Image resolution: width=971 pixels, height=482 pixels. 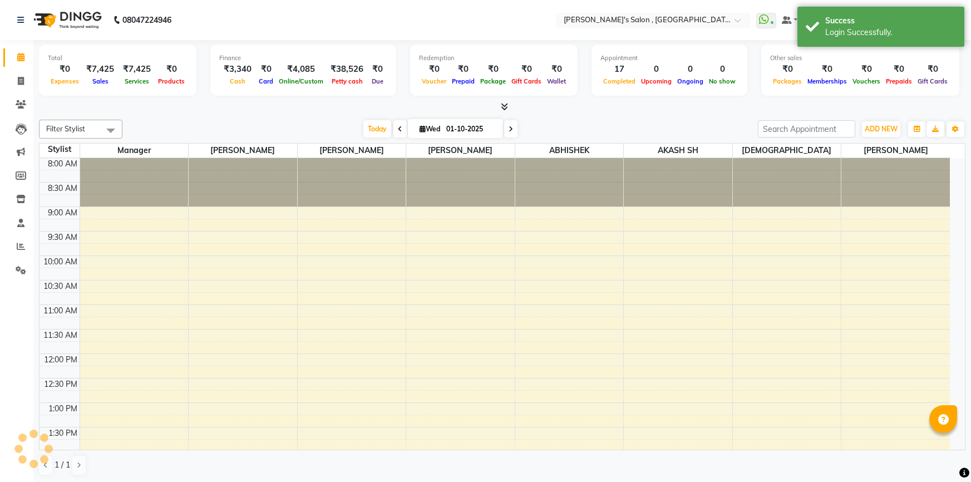 I want to click on span: Cash, so click(x=238, y=81).